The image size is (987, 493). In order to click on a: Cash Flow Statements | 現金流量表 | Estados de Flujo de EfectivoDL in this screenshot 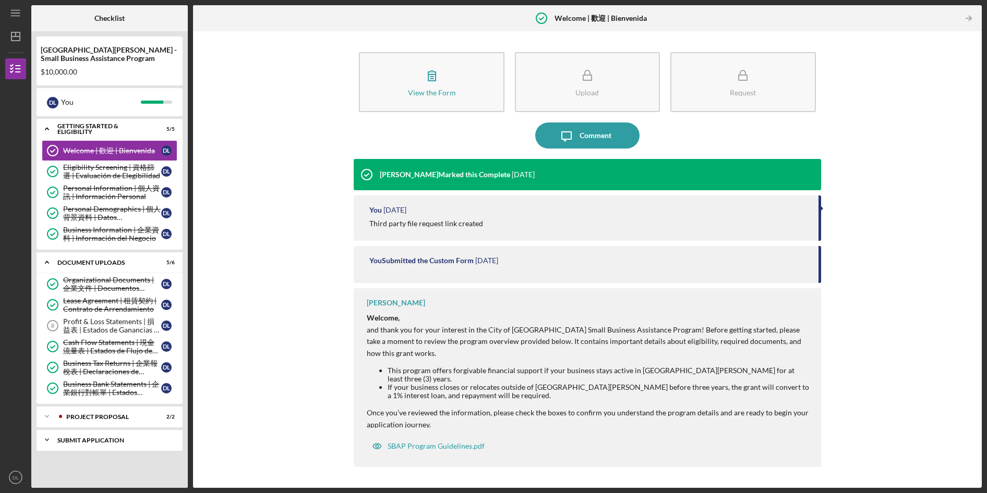, I will do `click(109, 347)`.